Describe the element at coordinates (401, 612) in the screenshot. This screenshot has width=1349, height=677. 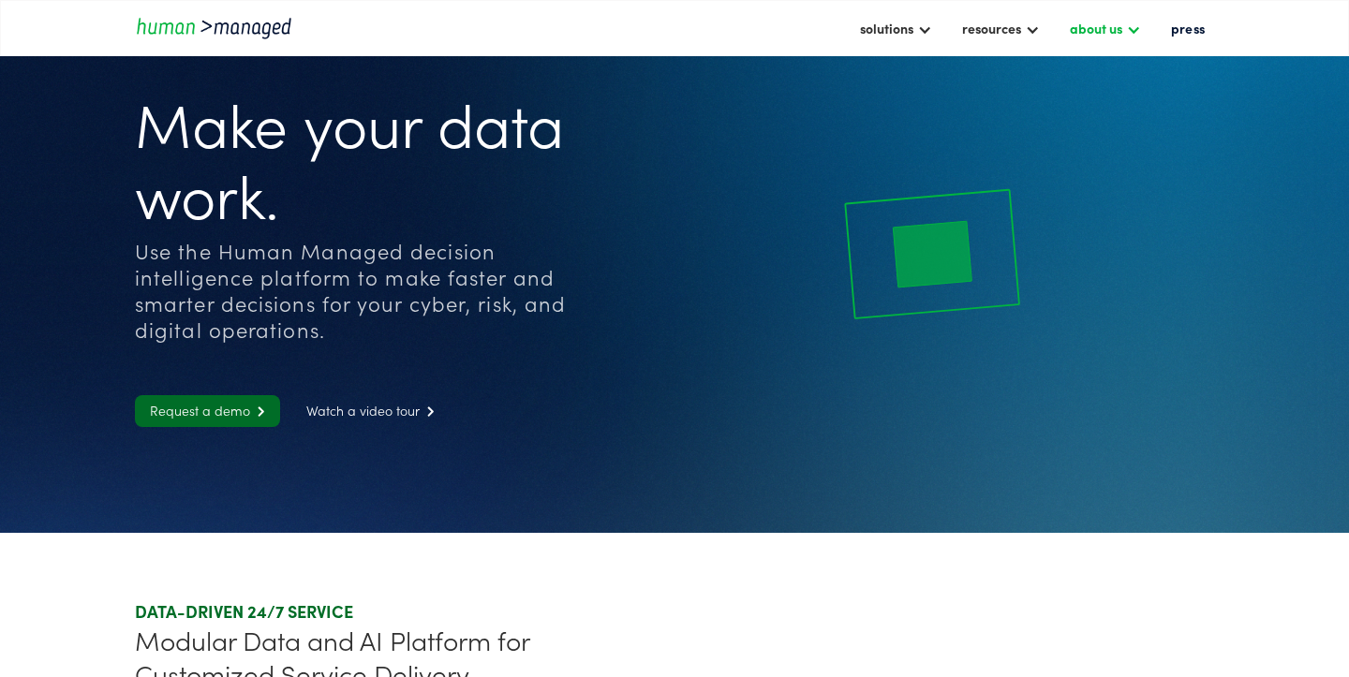
I see `div: DATA-DRIVEN 24/7 SERVICE` at that location.